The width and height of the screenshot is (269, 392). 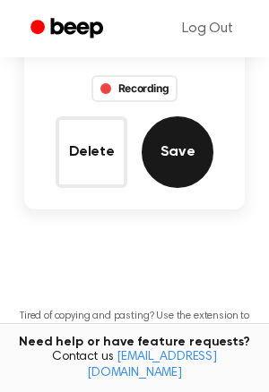 What do you see at coordinates (91, 152) in the screenshot?
I see `button: Delete Audio Record` at bounding box center [91, 152].